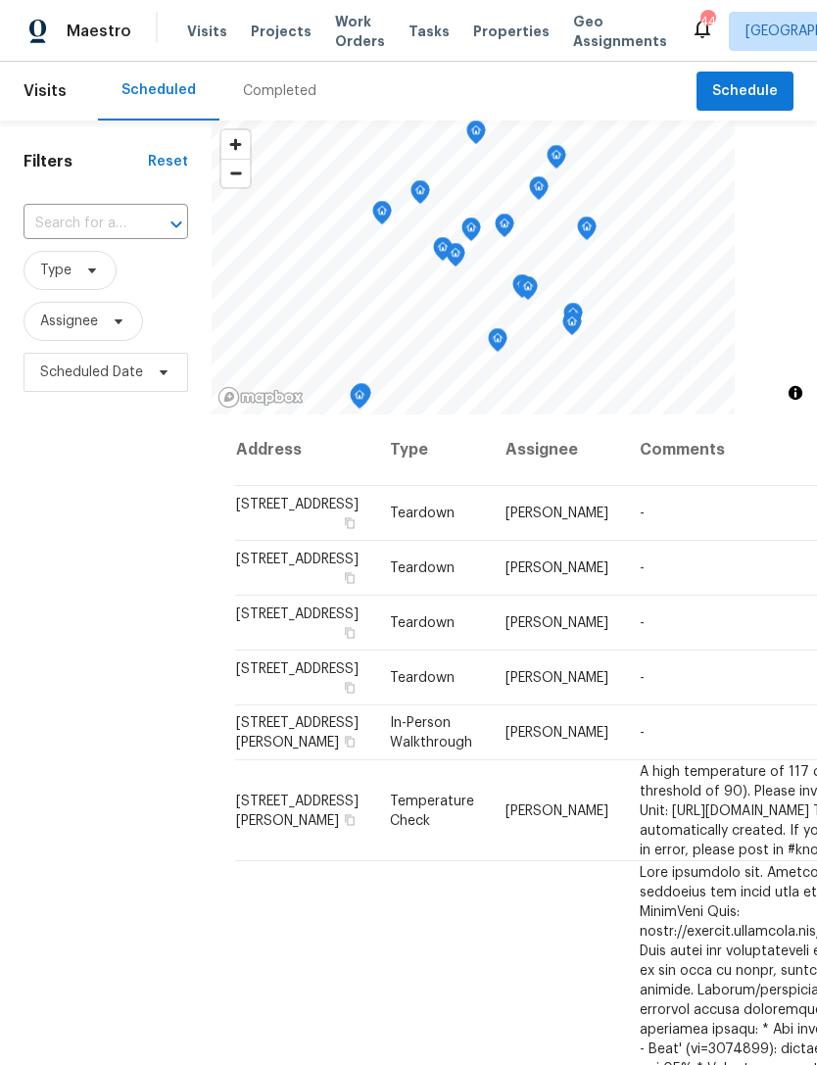  What do you see at coordinates (431, 733) in the screenshot?
I see `span: In-Person Walkthrough` at bounding box center [431, 733].